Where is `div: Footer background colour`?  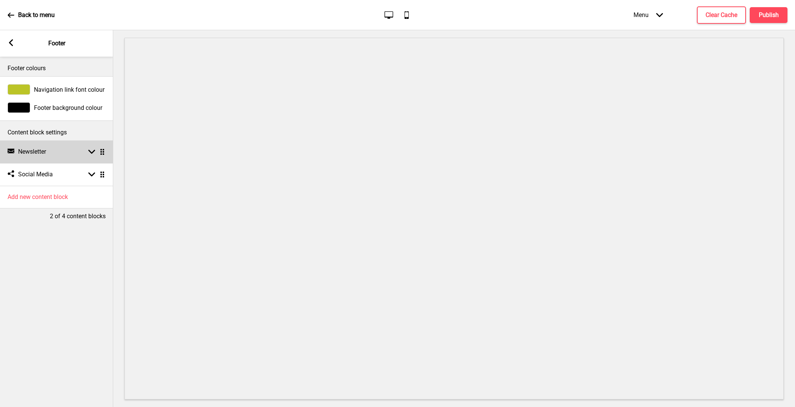
div: Footer background colour is located at coordinates (57, 108).